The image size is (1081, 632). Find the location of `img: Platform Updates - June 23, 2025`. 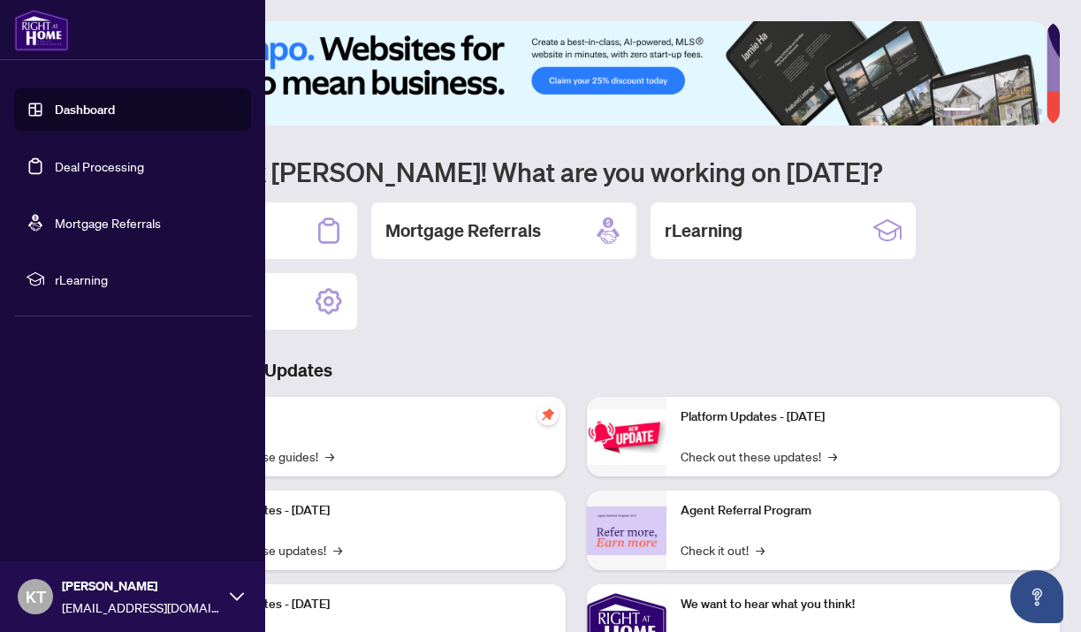

img: Platform Updates - June 23, 2025 is located at coordinates (626, 436).